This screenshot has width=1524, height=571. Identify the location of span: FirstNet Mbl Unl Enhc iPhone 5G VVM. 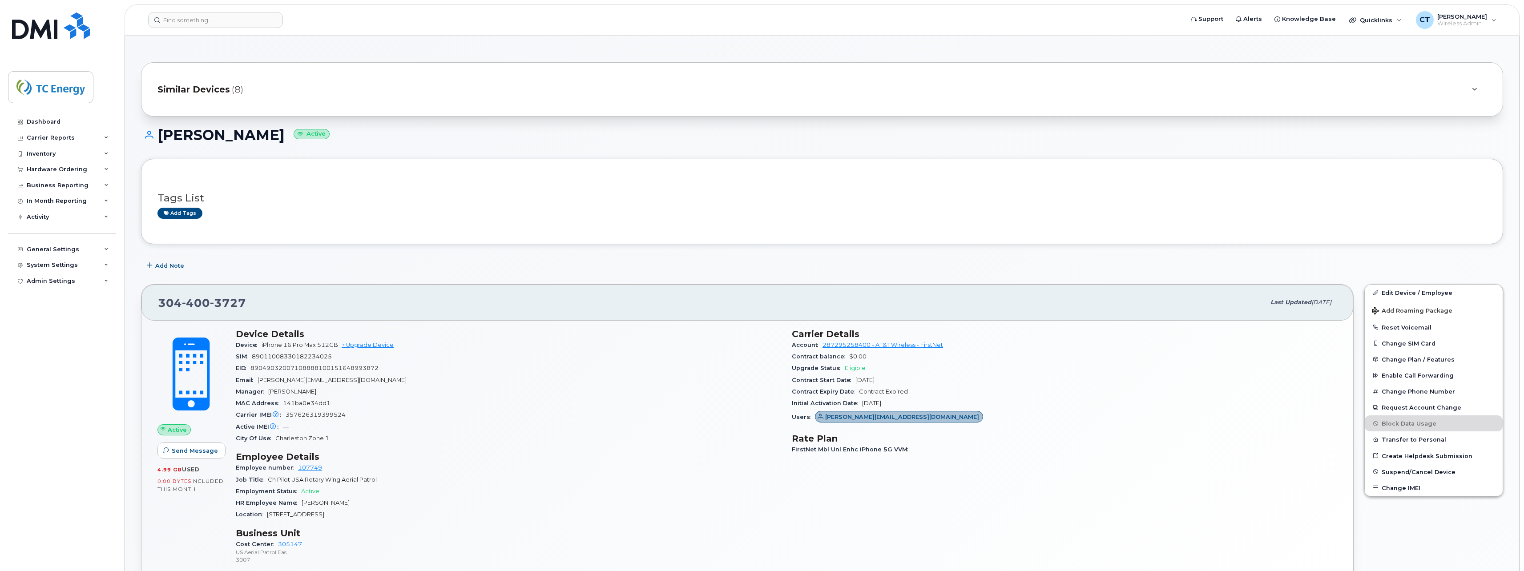
(852, 449).